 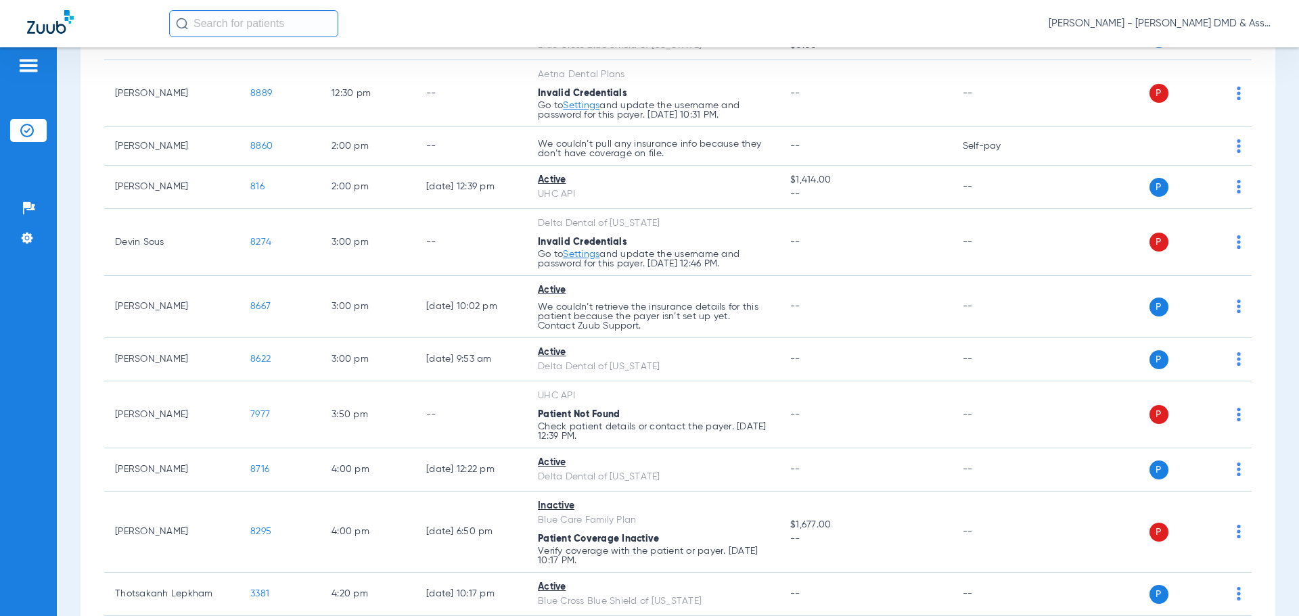 I want to click on span: Invalid Credentials, so click(x=582, y=242).